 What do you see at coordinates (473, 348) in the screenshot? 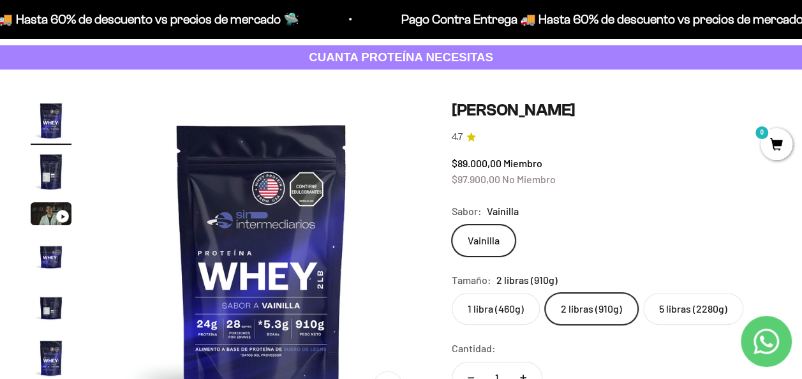
I see `label: Cantidad:` at bounding box center [473, 348].